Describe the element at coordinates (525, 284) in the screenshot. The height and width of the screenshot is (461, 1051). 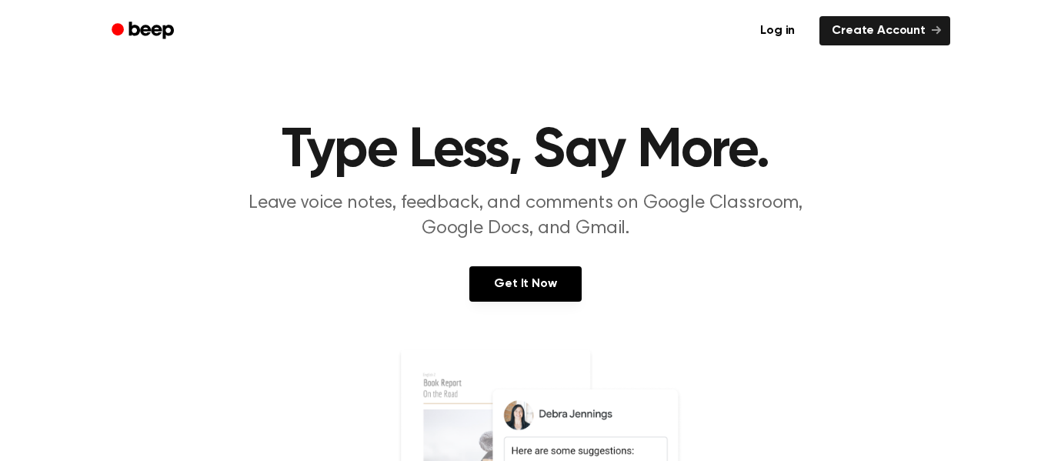
I see `a: Get It Now` at that location.